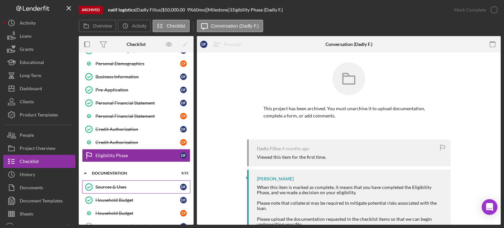 The width and height of the screenshot is (504, 228). Describe the element at coordinates (39, 36) in the screenshot. I see `a: Loans` at that location.